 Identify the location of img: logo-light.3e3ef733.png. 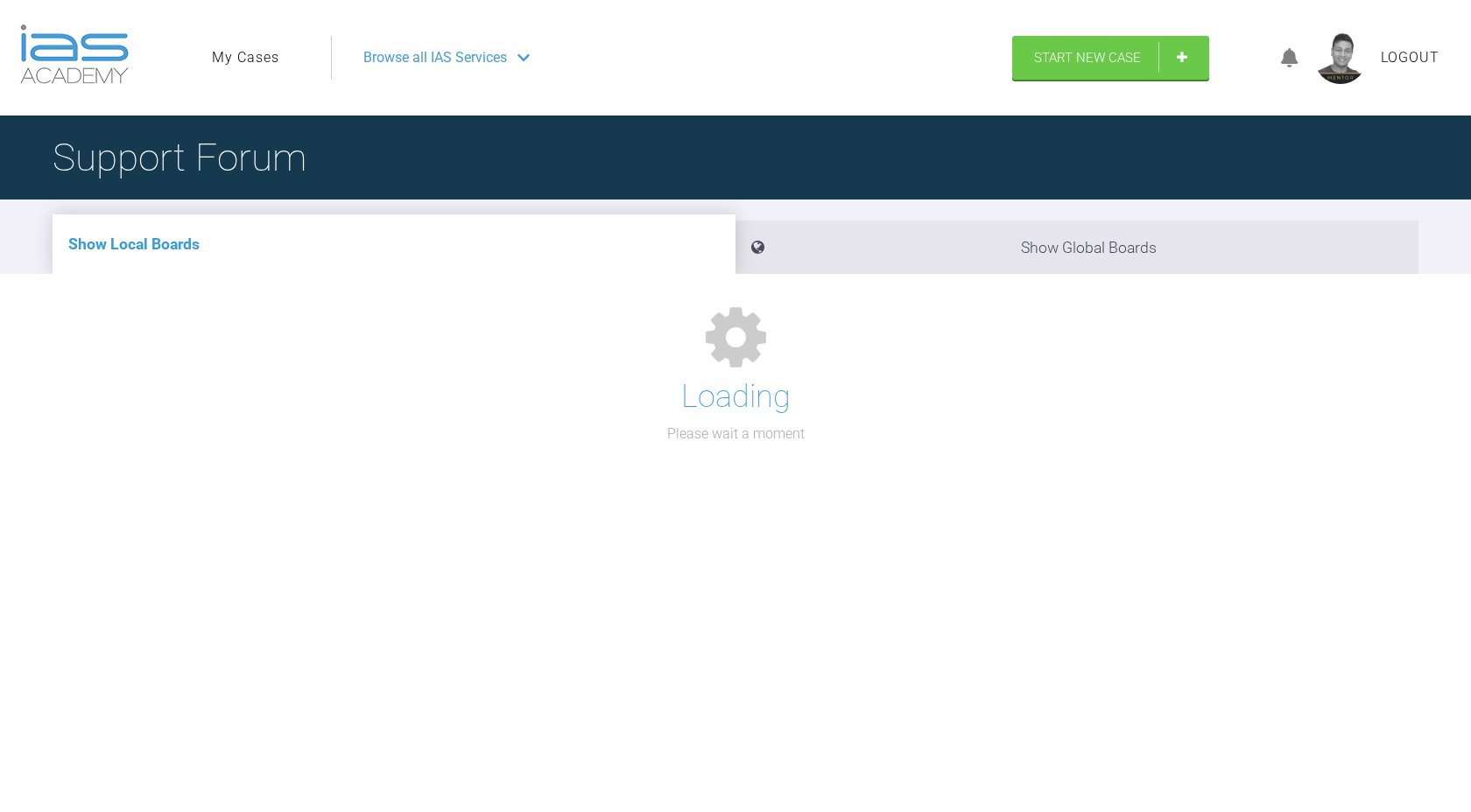
(74, 54).